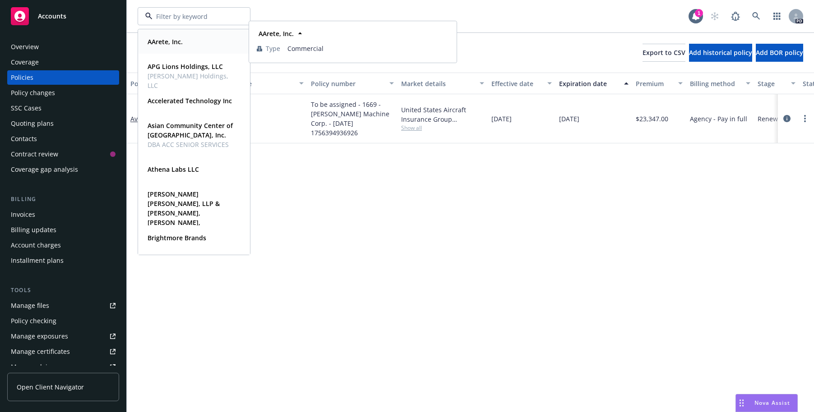 The height and width of the screenshot is (412, 814). I want to click on span: Accounts, so click(52, 16).